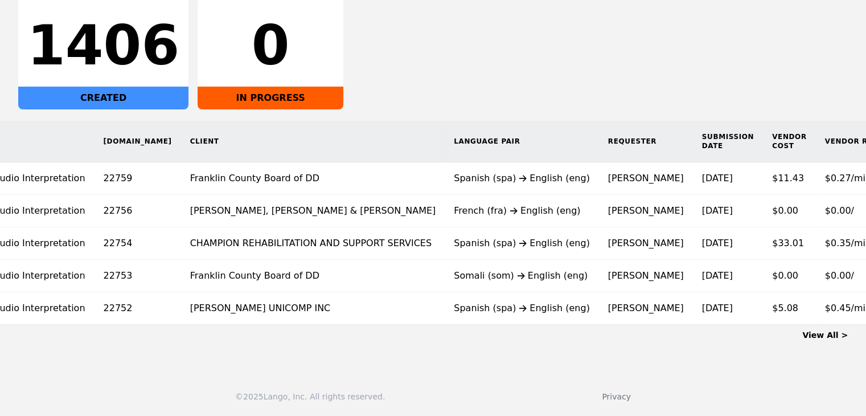 The width and height of the screenshot is (866, 416). Describe the element at coordinates (789, 141) in the screenshot. I see `th: Vendor Cost` at that location.